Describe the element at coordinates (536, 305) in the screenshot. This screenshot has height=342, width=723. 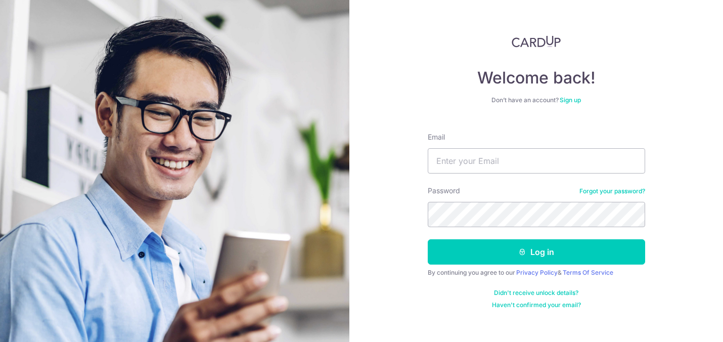
I see `a: Haven't confirmed your email?` at that location.